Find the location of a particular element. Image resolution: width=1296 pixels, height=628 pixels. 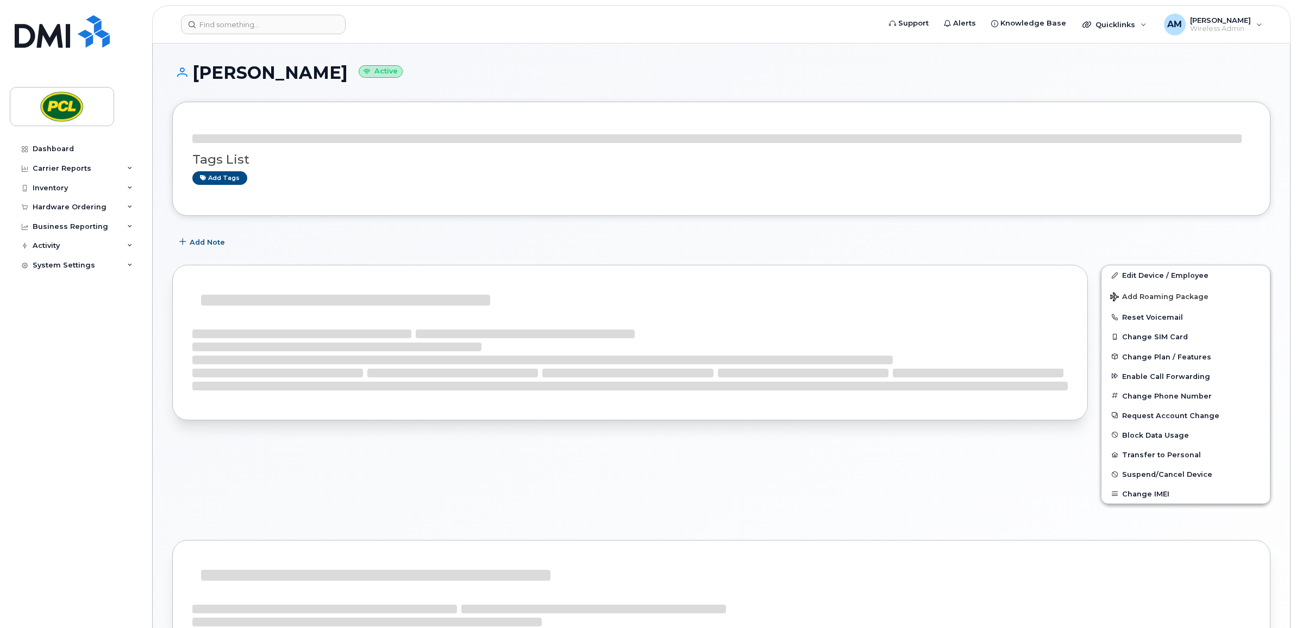

h3: Tags List is located at coordinates (721, 159).